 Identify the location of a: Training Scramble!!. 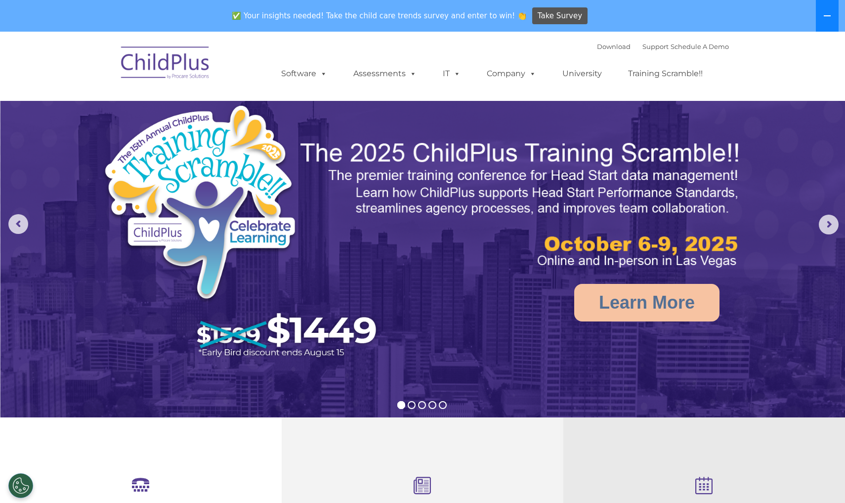
(665, 74).